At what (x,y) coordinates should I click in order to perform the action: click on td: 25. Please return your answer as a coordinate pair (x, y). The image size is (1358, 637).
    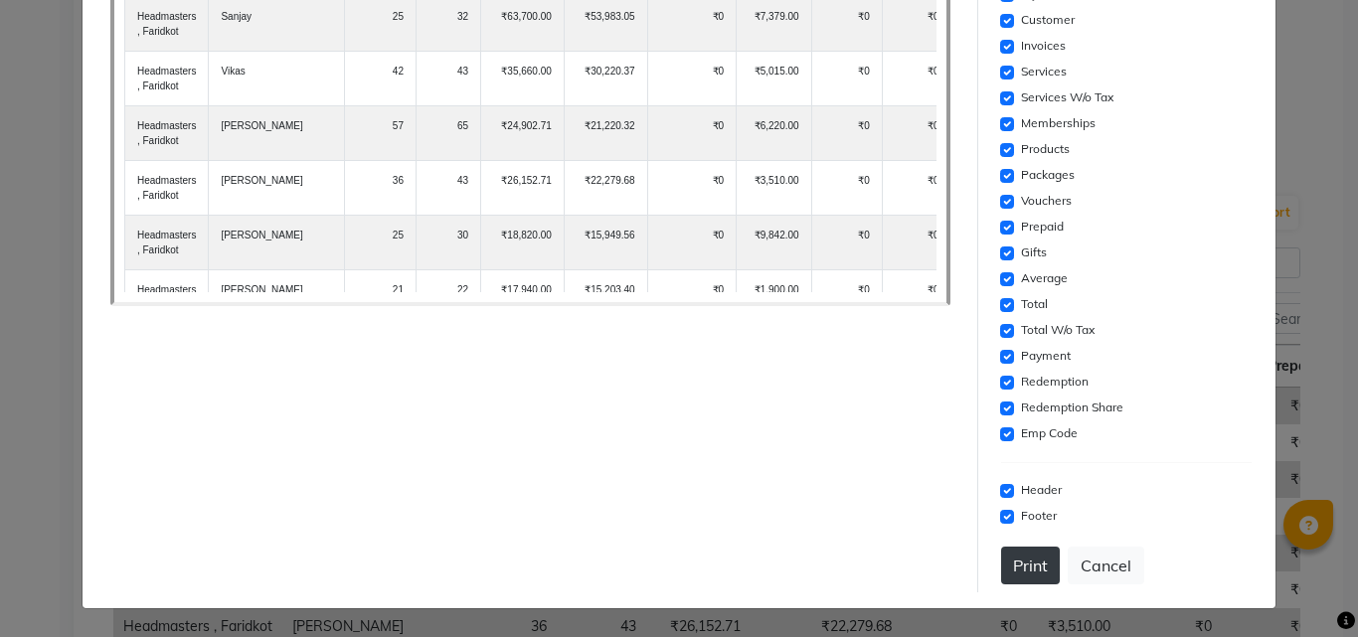
    Looking at the image, I should click on (381, 243).